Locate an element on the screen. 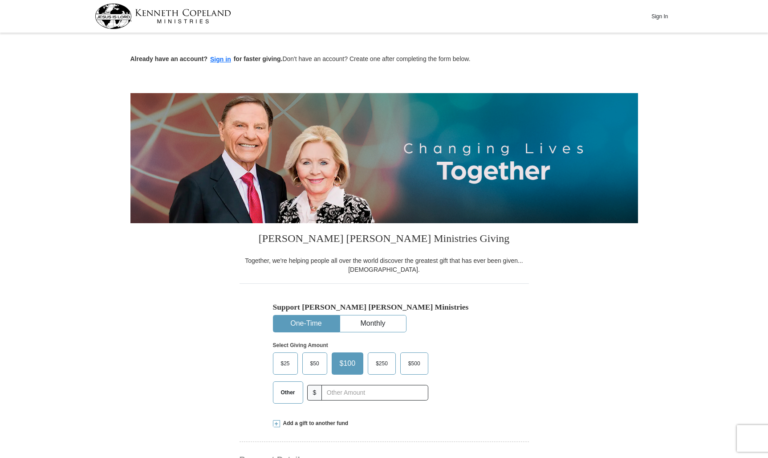 This screenshot has width=768, height=458. div: Together, we're helping people all over the world discover the greatest gift that has ever been g... is located at coordinates (384, 265).